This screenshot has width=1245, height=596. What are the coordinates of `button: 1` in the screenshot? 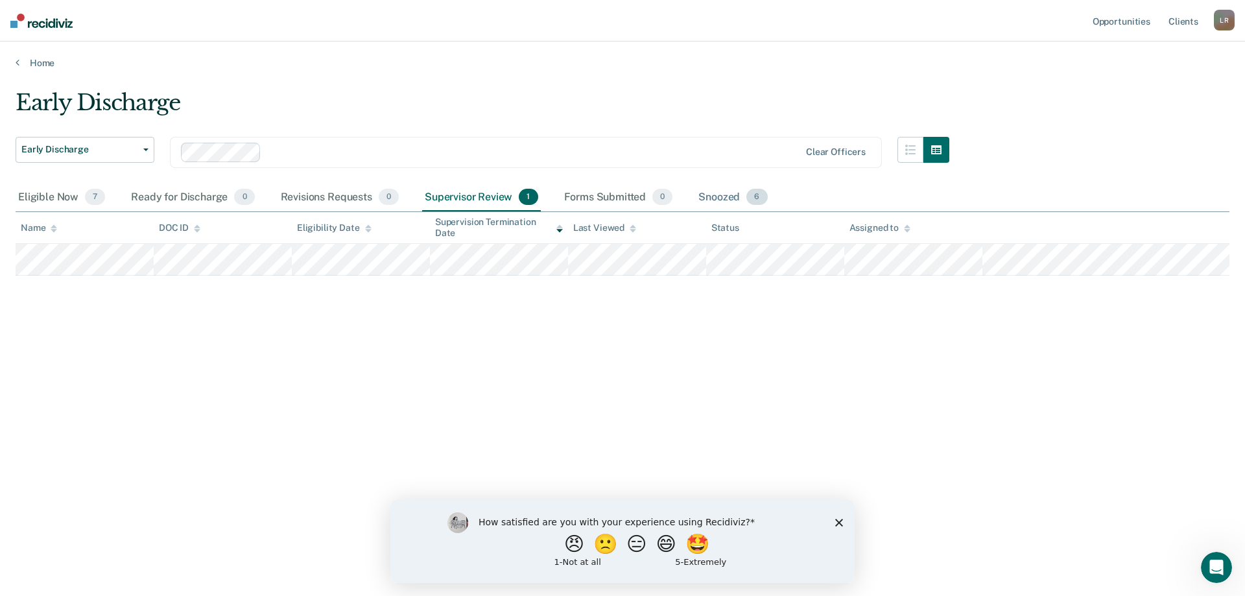 It's located at (185, 45).